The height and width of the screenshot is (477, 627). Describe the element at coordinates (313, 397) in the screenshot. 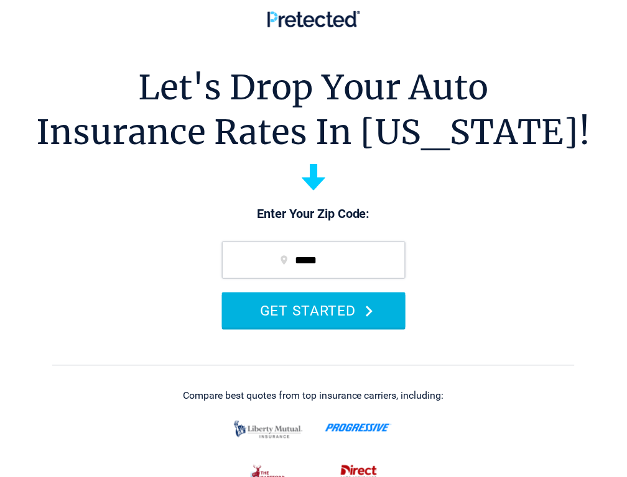

I see `div: Compare best quotes from top insurance carriers, including:` at that location.